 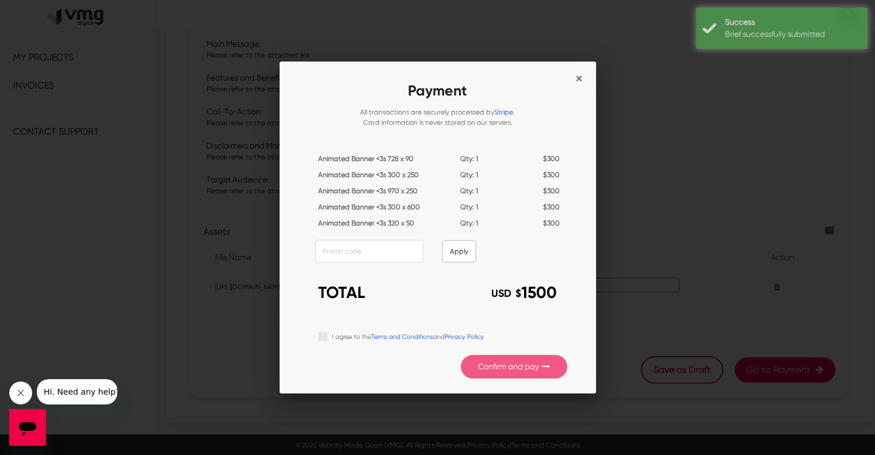 I want to click on button: Confirm and pay, so click(x=514, y=367).